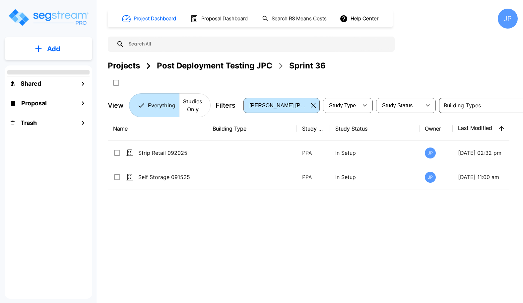  Describe the element at coordinates (314, 128) in the screenshot. I see `th: Study Type` at that location.